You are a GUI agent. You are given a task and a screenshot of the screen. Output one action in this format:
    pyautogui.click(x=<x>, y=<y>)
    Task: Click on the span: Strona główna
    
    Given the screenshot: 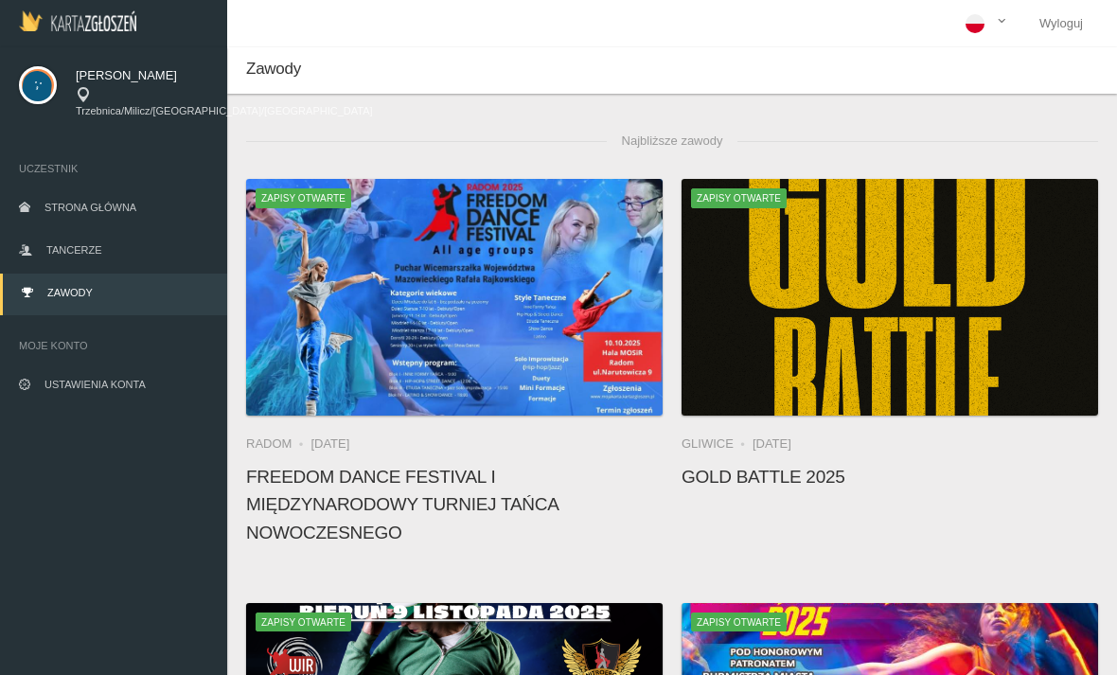 What is the action you would take?
    pyautogui.click(x=90, y=207)
    